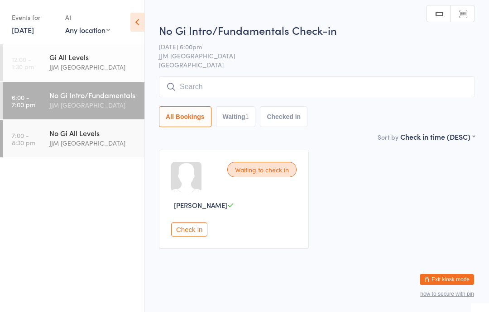 Image resolution: width=489 pixels, height=312 pixels. What do you see at coordinates (24, 101) in the screenshot?
I see `time: 6:00 - 7:00 pm` at bounding box center [24, 101].